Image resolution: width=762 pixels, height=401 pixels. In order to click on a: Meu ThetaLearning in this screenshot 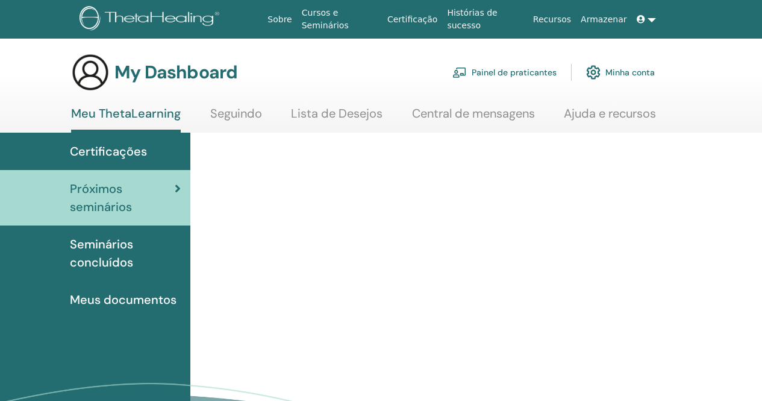, I will do `click(126, 119)`.